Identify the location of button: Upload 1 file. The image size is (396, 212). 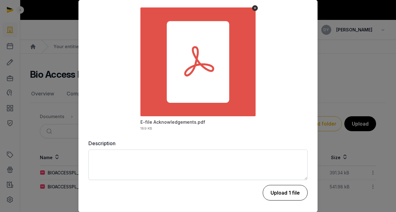
(285, 193).